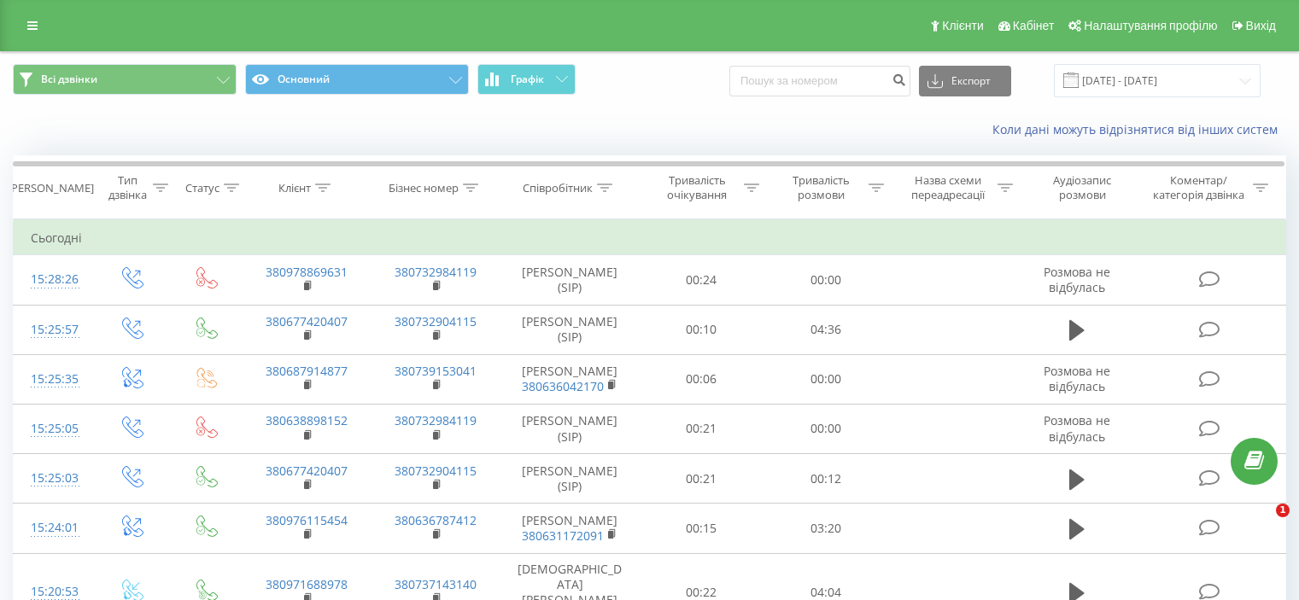 The image size is (1299, 600). I want to click on td: Сьогодні, so click(650, 238).